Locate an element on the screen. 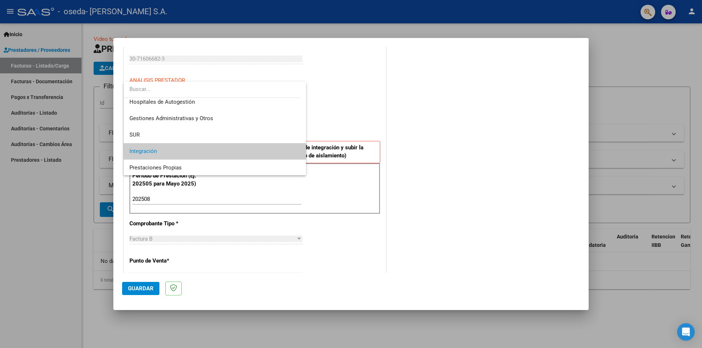 The width and height of the screenshot is (702, 348). input: dropdown search is located at coordinates (212, 89).